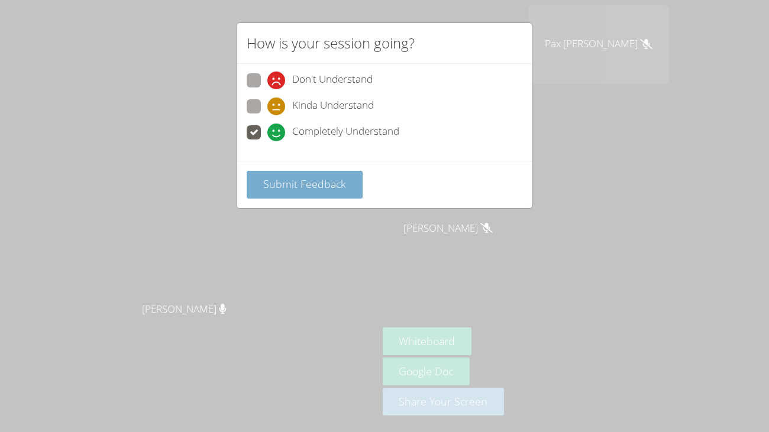  Describe the element at coordinates (345, 132) in the screenshot. I see `span: Completely Understand` at that location.